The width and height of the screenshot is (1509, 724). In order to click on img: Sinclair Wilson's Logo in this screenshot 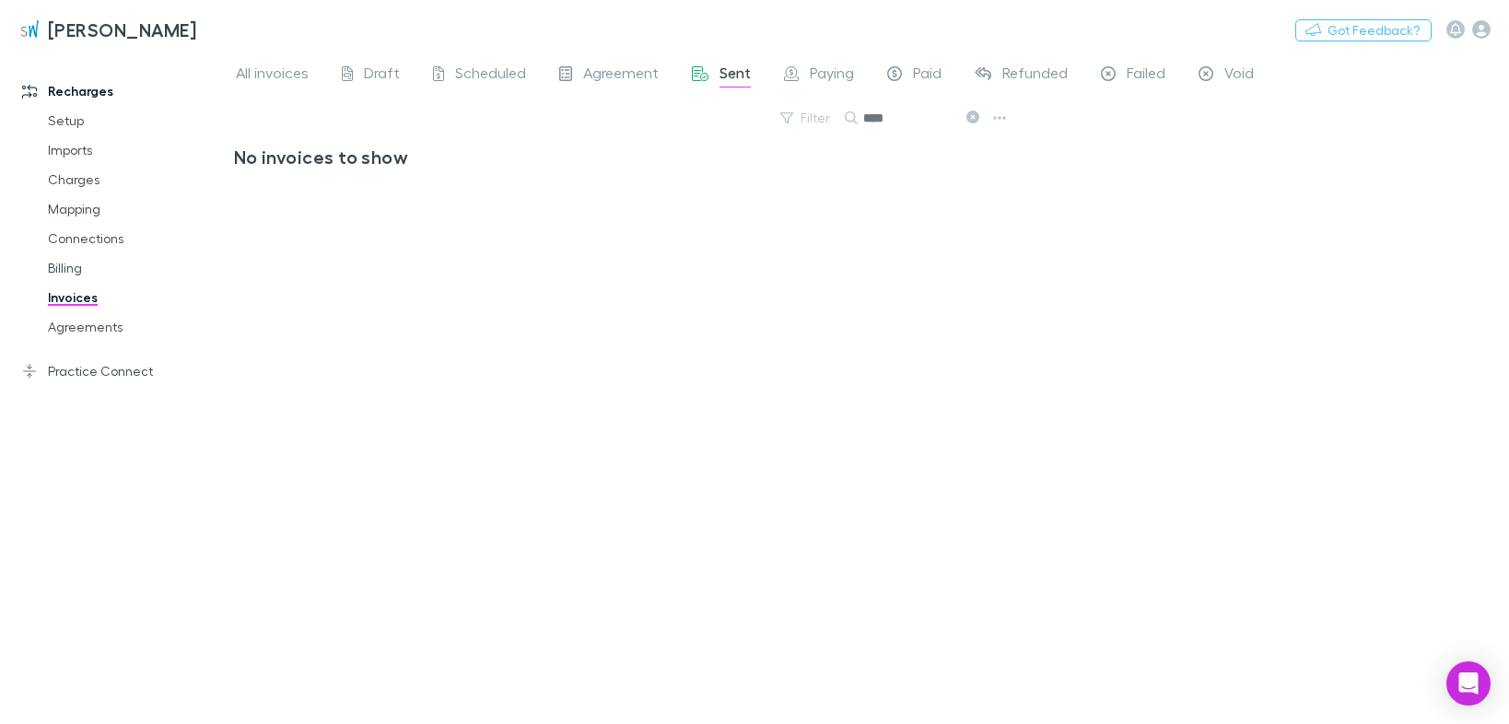, I will do `click(29, 29)`.